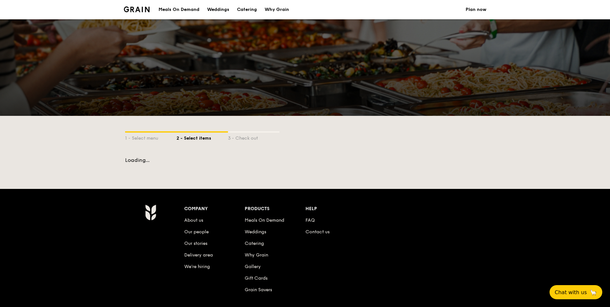 The height and width of the screenshot is (307, 610). Describe the element at coordinates (264, 220) in the screenshot. I see `a: Meals On Demand` at that location.